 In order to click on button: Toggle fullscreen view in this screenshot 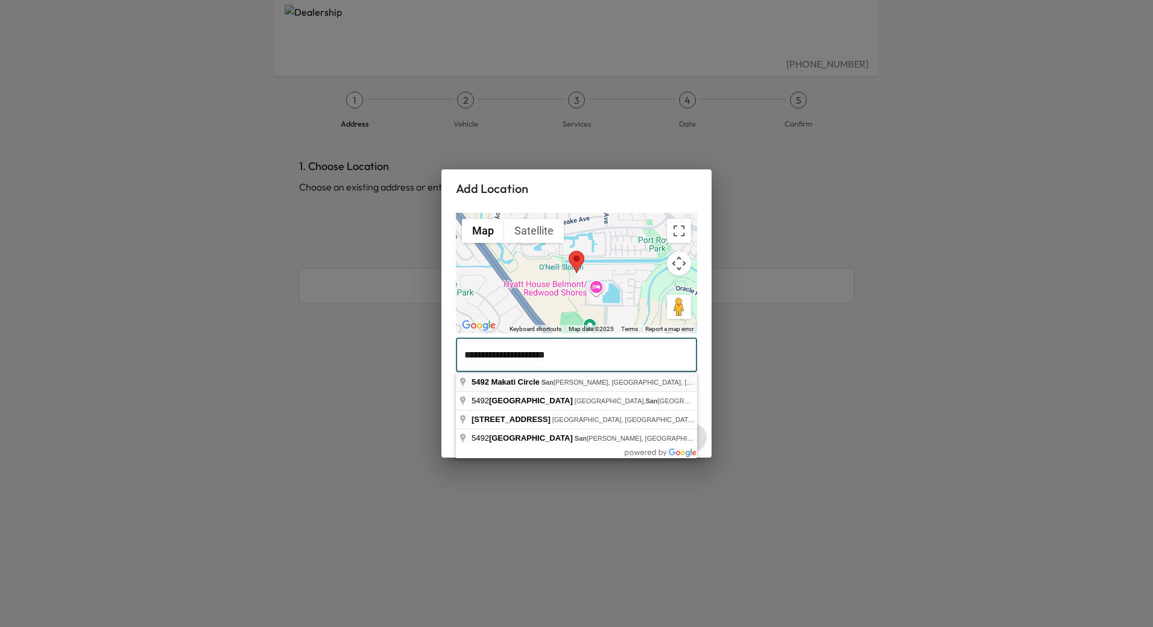, I will do `click(679, 231)`.